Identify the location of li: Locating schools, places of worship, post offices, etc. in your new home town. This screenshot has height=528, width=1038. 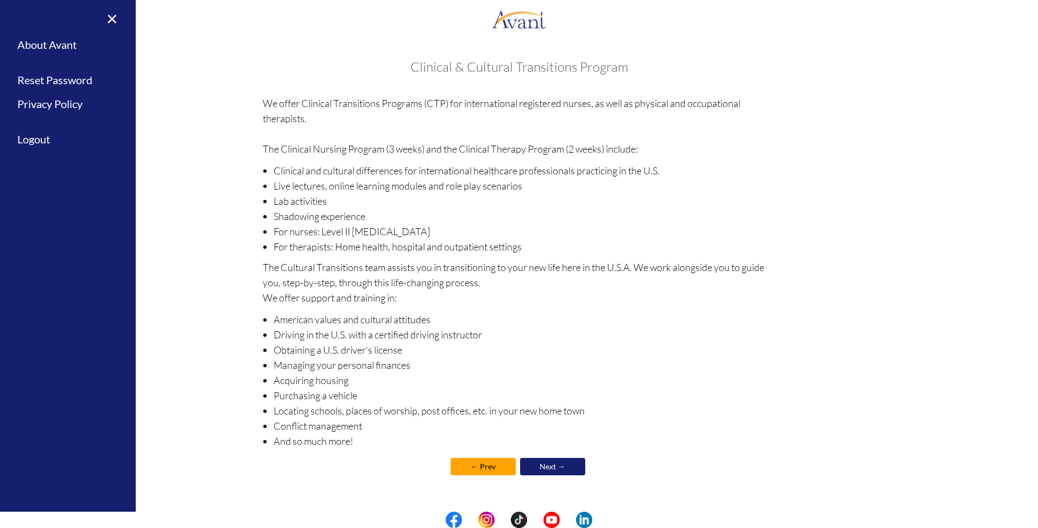
(524, 410).